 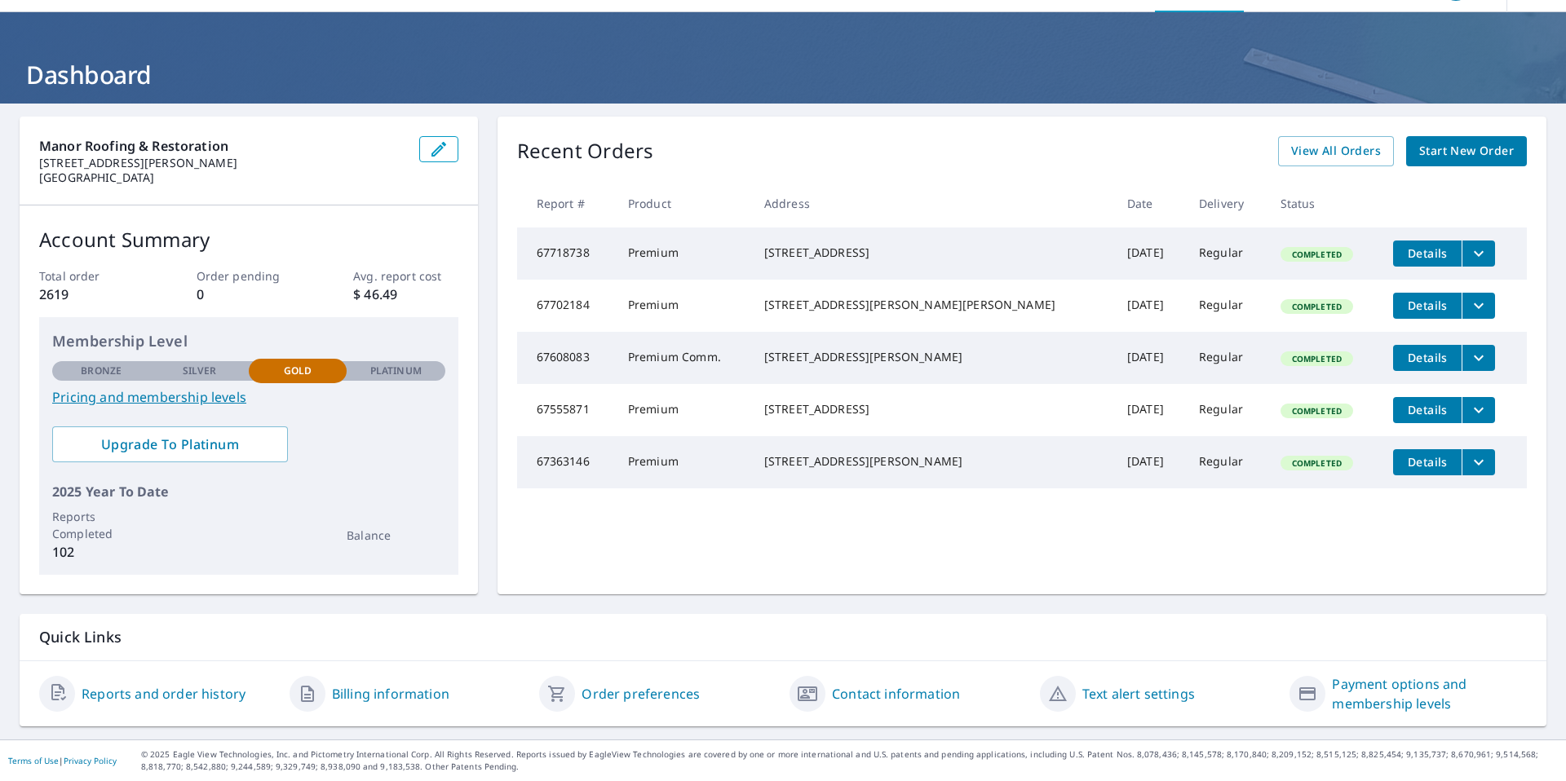 What do you see at coordinates (566, 358) in the screenshot?
I see `td: 67608083` at bounding box center [566, 358].